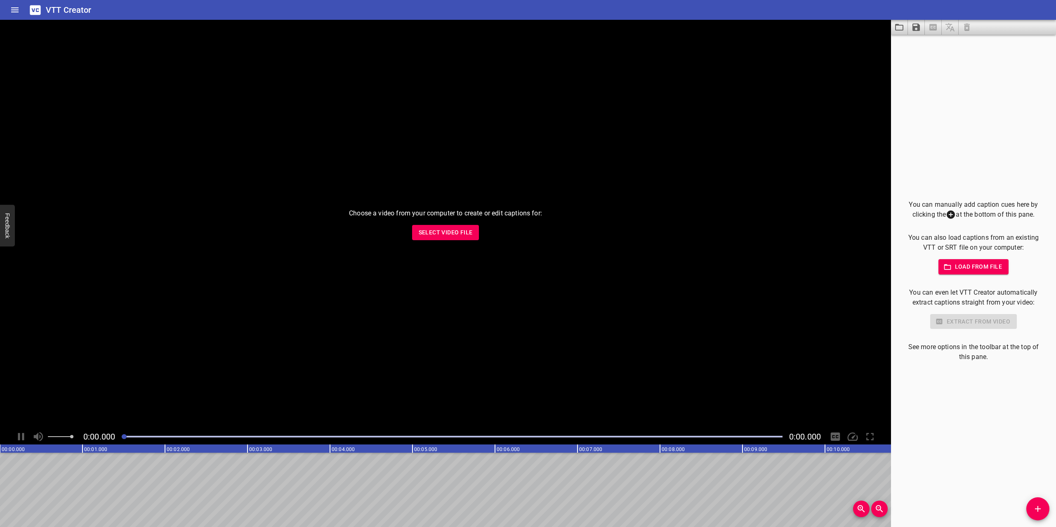  Describe the element at coordinates (591, 449) in the screenshot. I see `text: 00:07.000` at that location.